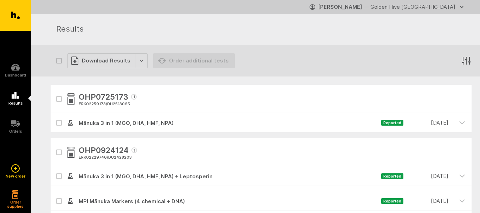 Image resolution: width=480 pixels, height=213 pixels. I want to click on span: Mānuka 3 in 1 (MGO, DHA, HMF, NPA), so click(227, 123).